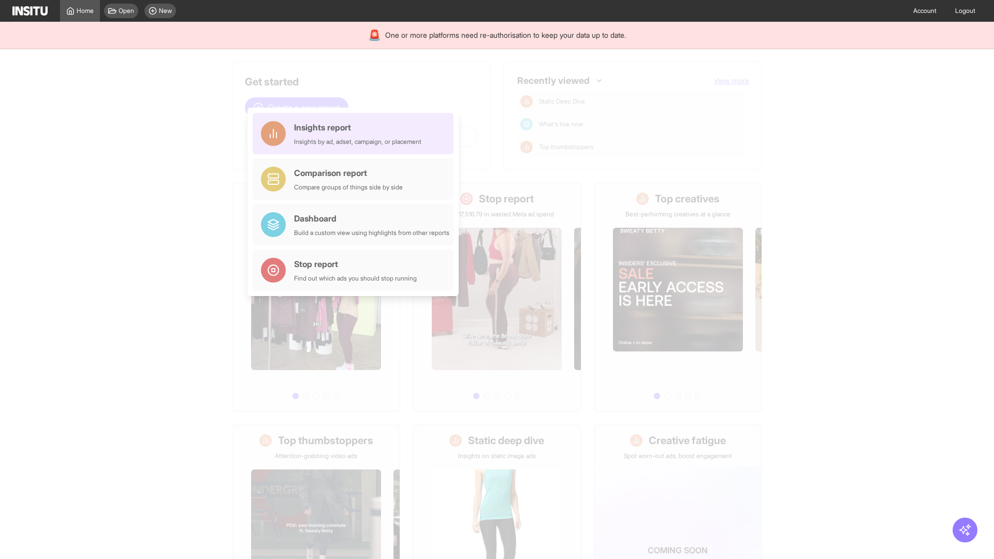  Describe the element at coordinates (30, 11) in the screenshot. I see `img: Logo` at that location.